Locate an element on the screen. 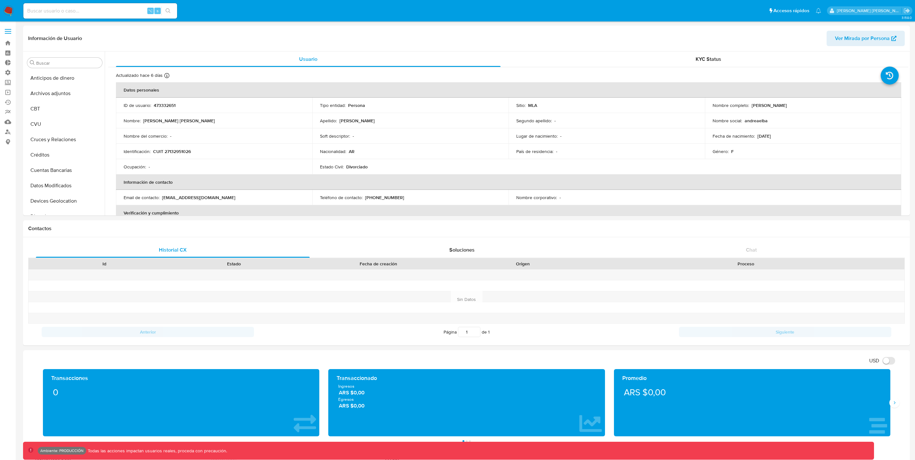 The height and width of the screenshot is (460, 915). th: Datos personales is located at coordinates (509, 90).